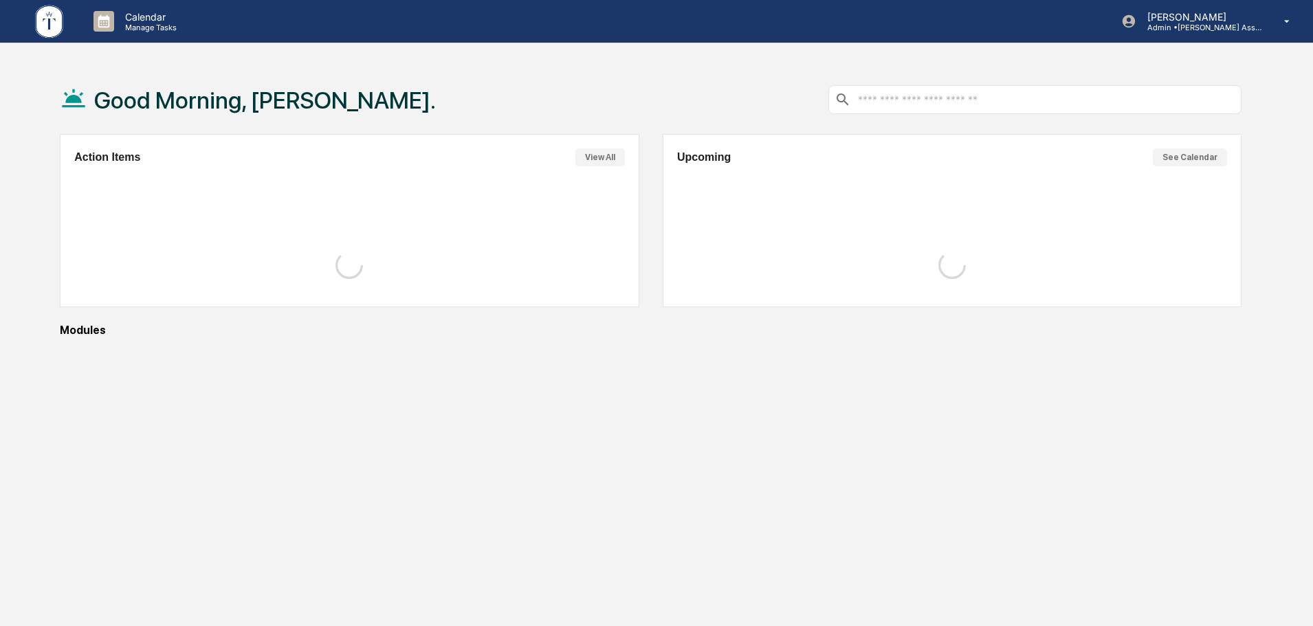  I want to click on img: logo, so click(49, 21).